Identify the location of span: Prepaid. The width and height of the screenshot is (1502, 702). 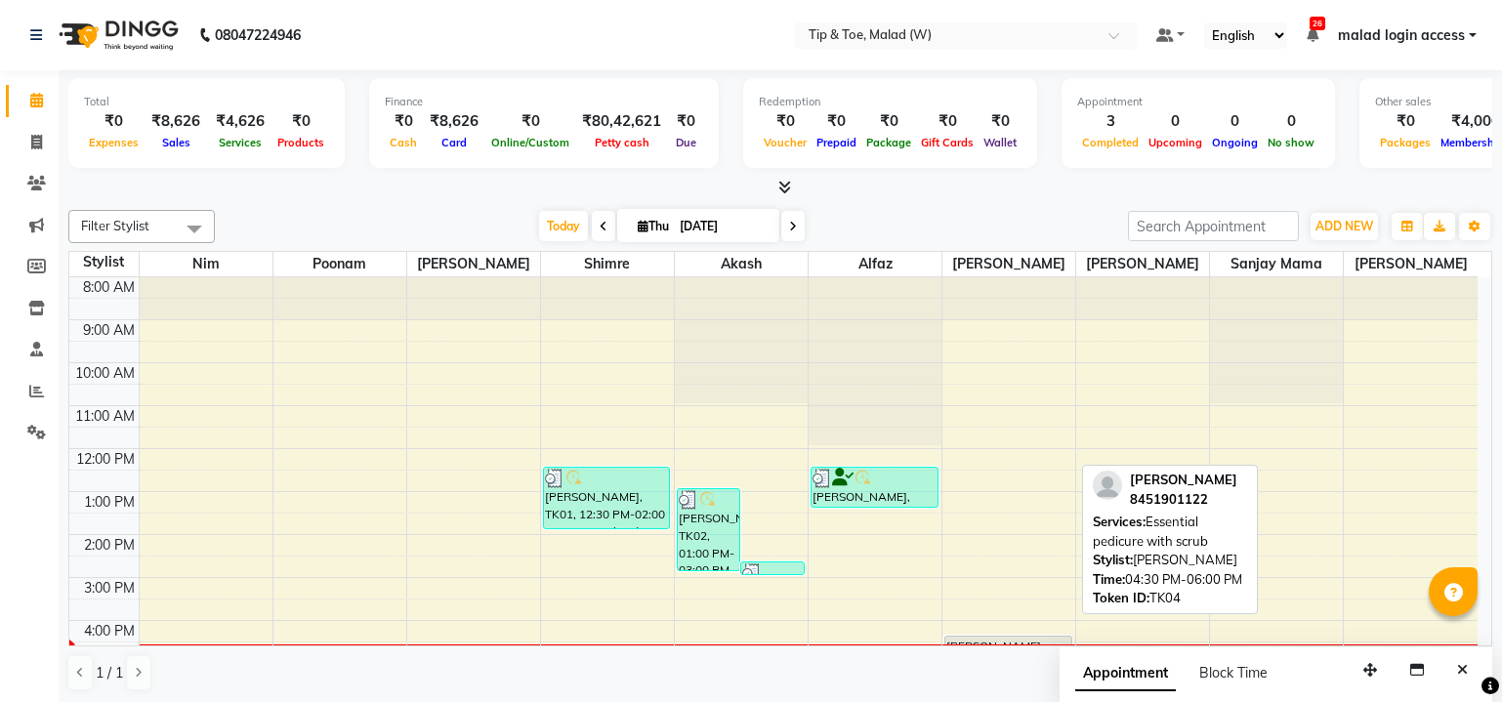
(836, 143).